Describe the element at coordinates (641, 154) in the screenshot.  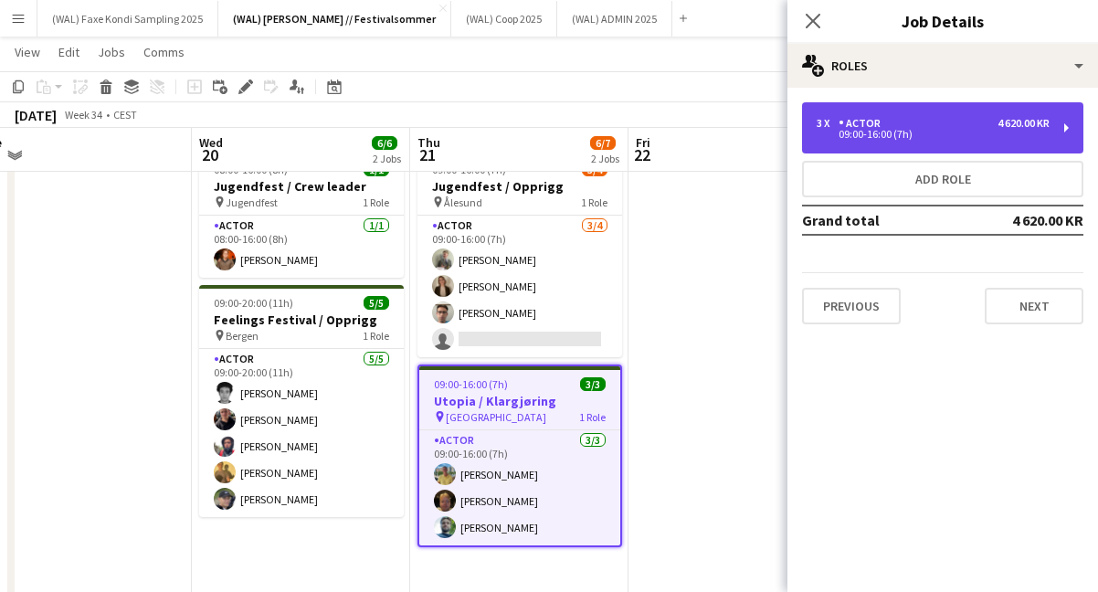
I see `span: 22` at that location.